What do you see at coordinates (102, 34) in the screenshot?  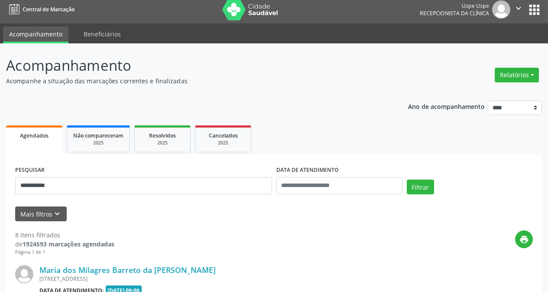 I see `a: Beneficiários` at bounding box center [102, 34].